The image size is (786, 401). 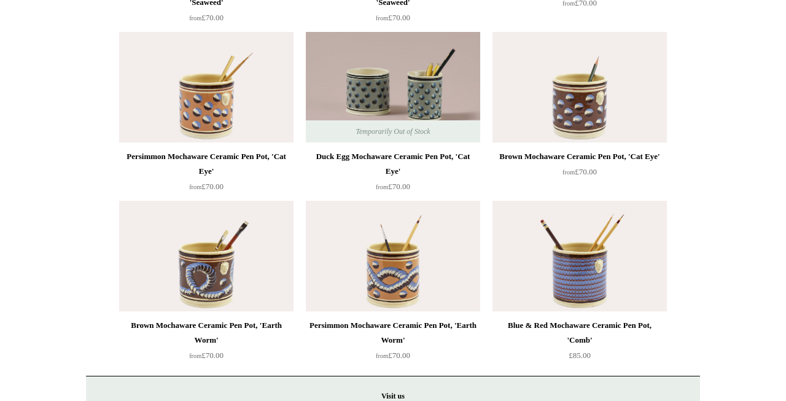 What do you see at coordinates (393, 164) in the screenshot?
I see `div: Duck Egg Mochaware Ceramic Pen Pot, 'Cat Eye'` at bounding box center [393, 164].